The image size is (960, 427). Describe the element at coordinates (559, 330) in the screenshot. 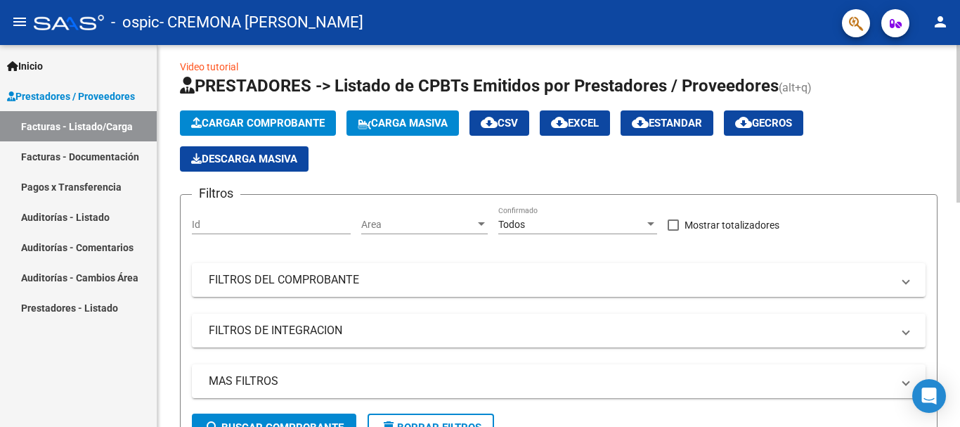

I see `mat-expansion-panel-header: FILTROS DE INTEGRACION` at that location.